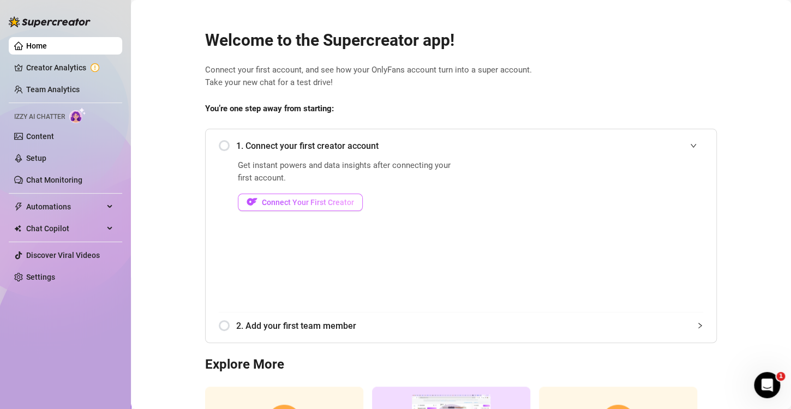  I want to click on span: Get instant powers and data insights after connecting your first account., so click(348, 172).